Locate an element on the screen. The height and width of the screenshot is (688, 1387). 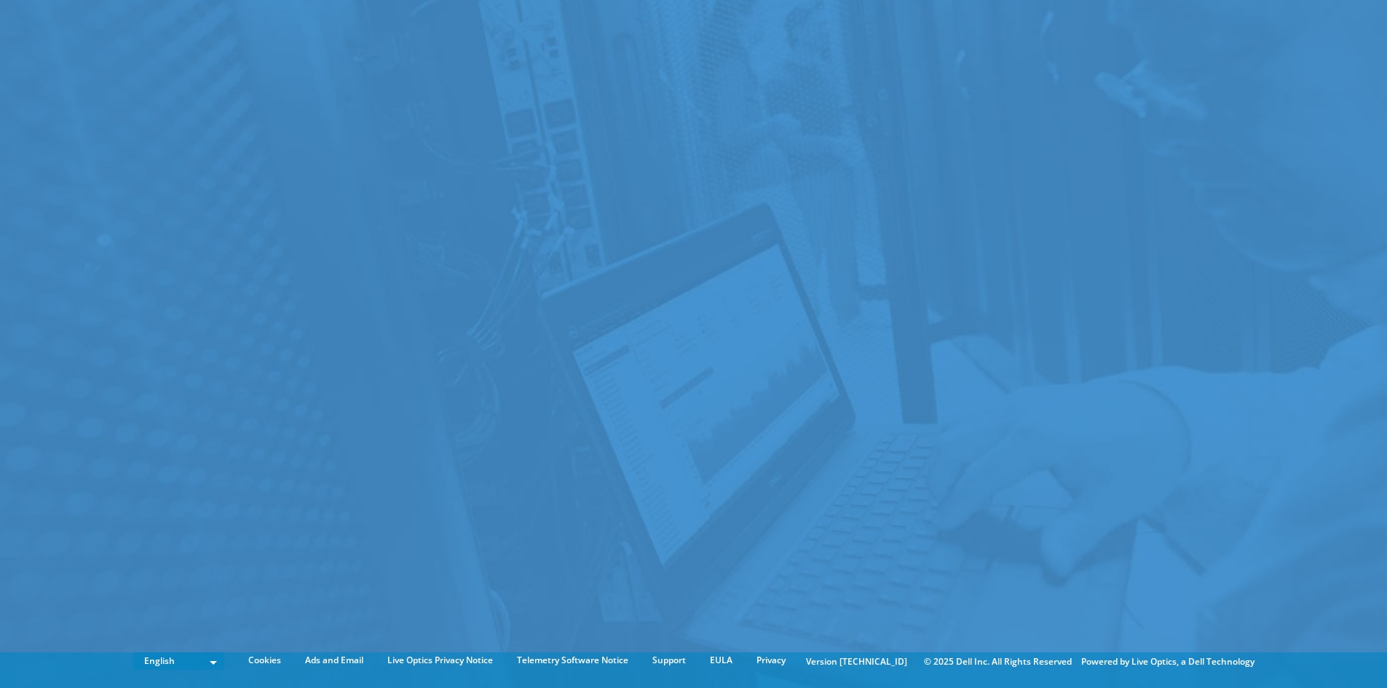
a: Ads and Email is located at coordinates (334, 661).